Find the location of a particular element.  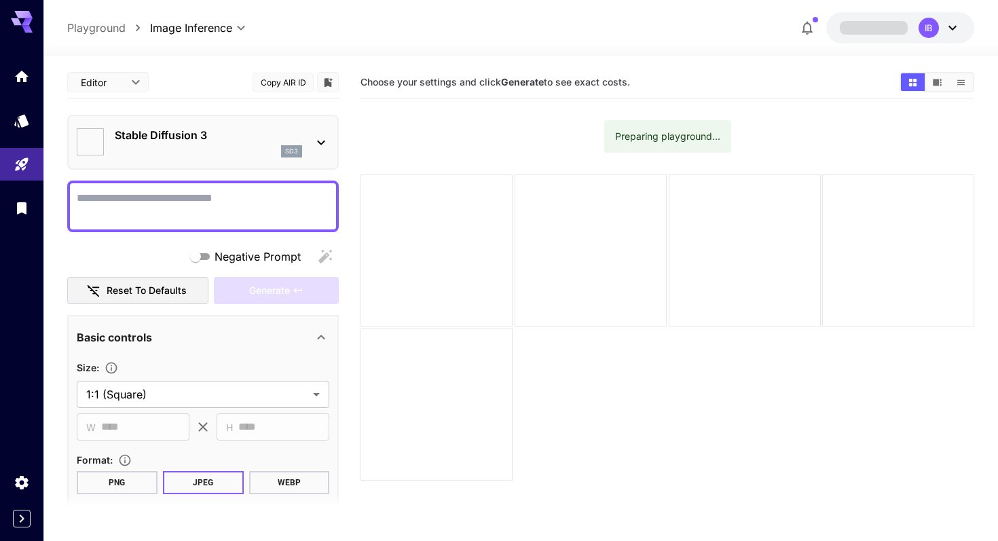

div: Models is located at coordinates (22, 120).